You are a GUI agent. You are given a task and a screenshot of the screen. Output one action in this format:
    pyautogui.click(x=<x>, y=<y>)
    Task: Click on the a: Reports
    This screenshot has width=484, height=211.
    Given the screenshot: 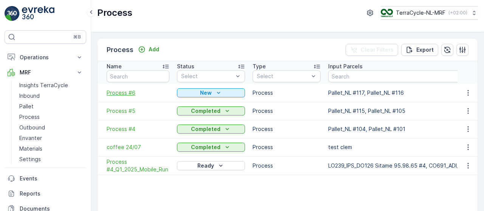 What is the action you would take?
    pyautogui.click(x=45, y=194)
    